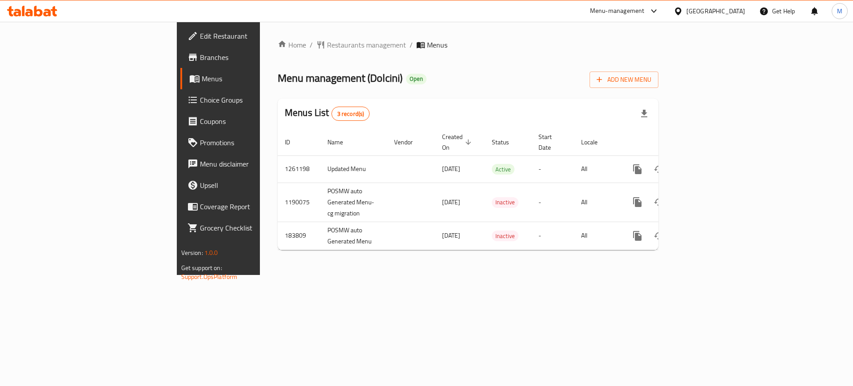 The image size is (853, 386). I want to click on span: Active, so click(503, 169).